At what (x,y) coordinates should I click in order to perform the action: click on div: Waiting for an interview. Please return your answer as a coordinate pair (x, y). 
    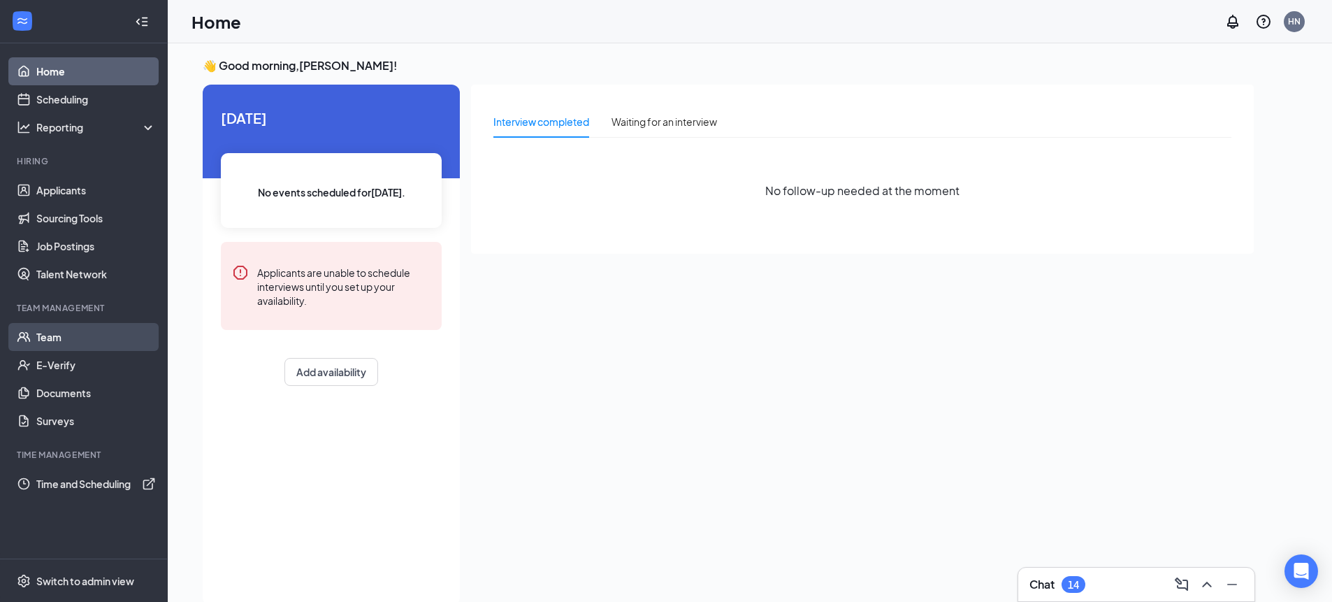
    Looking at the image, I should click on (664, 122).